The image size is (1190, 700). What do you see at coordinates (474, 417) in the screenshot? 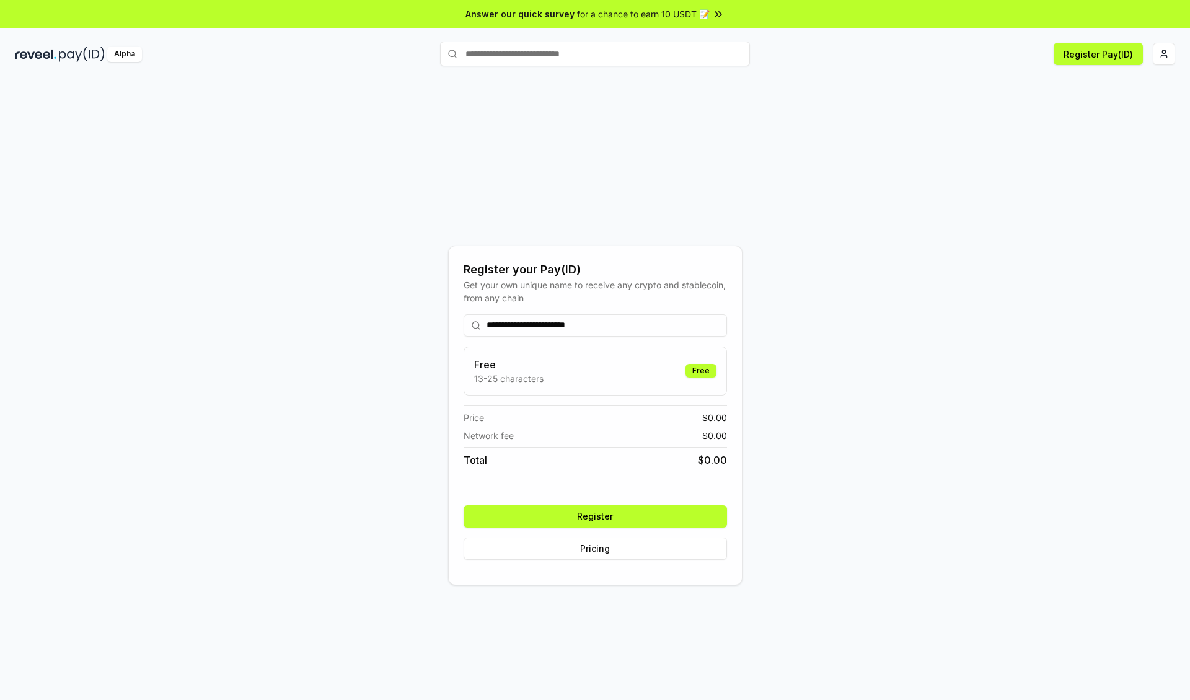
I see `span: Price` at bounding box center [474, 417].